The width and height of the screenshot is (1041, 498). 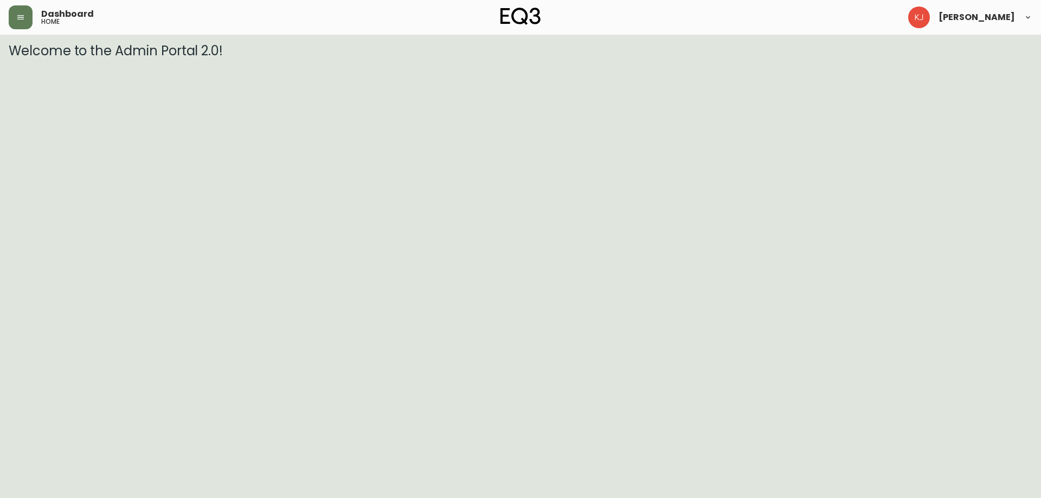 I want to click on img: 24a625d34e264d2520941288c4a55f8e, so click(x=919, y=17).